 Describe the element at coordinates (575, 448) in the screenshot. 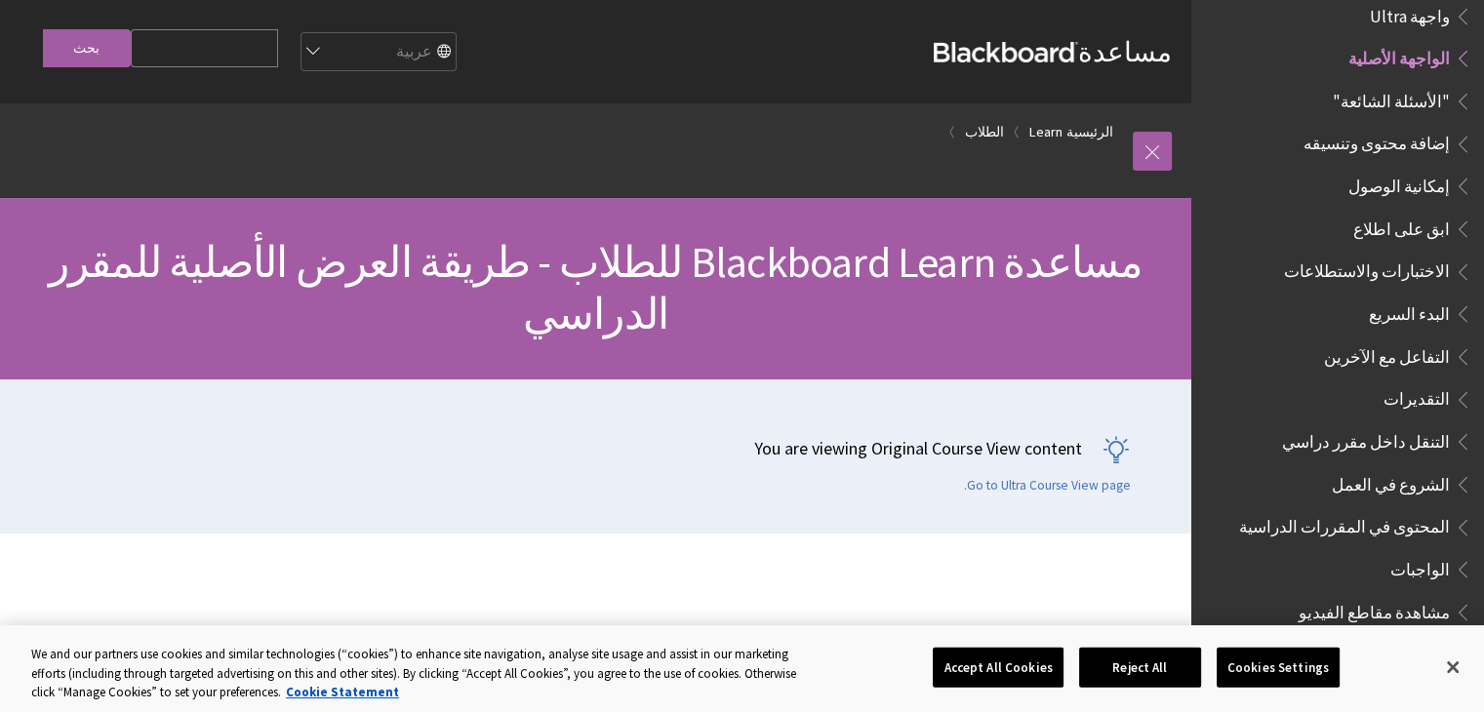

I see `p: You are viewing Original Course View content` at that location.